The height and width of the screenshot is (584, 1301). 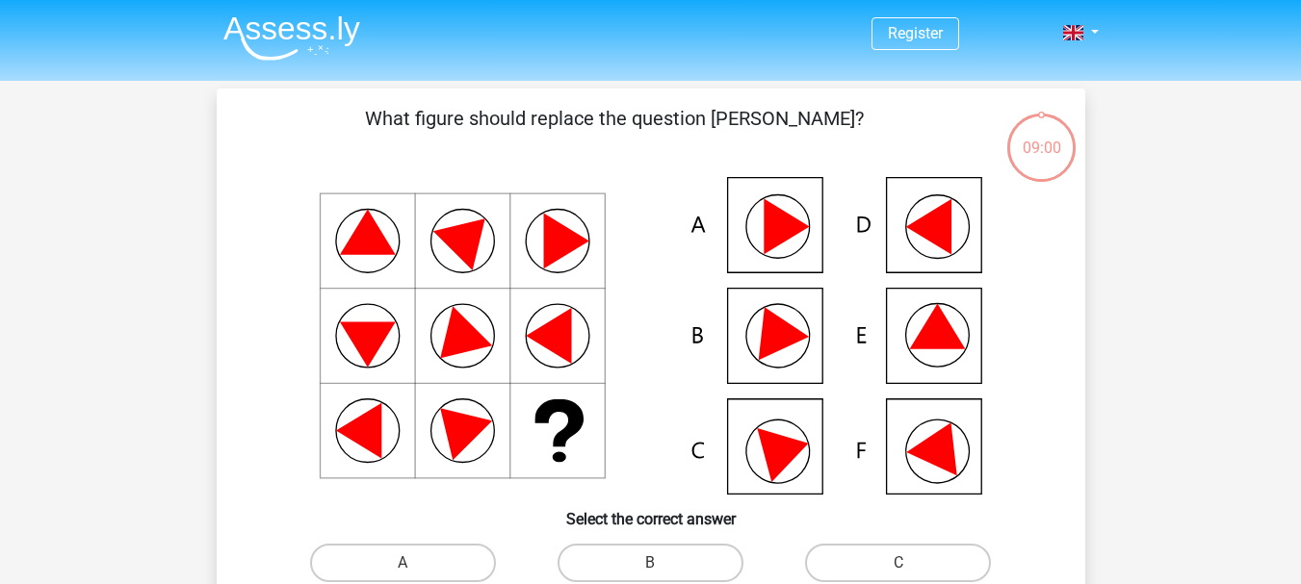 I want to click on label: A, so click(x=402, y=563).